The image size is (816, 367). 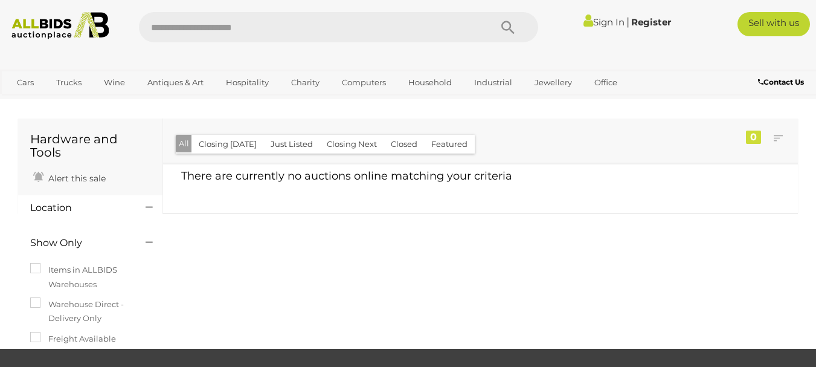 What do you see at coordinates (29, 102) in the screenshot?
I see `a: Sports` at bounding box center [29, 102].